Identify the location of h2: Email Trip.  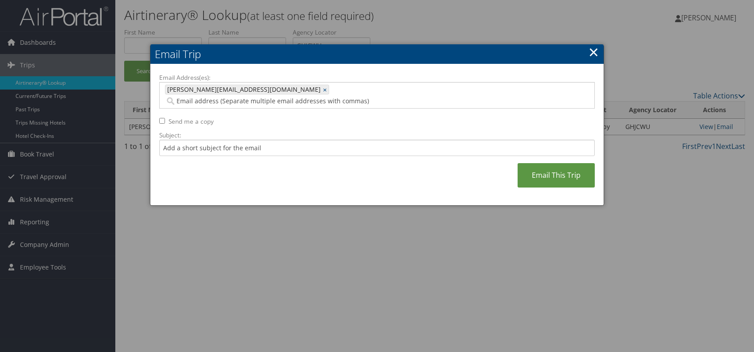
(377, 54).